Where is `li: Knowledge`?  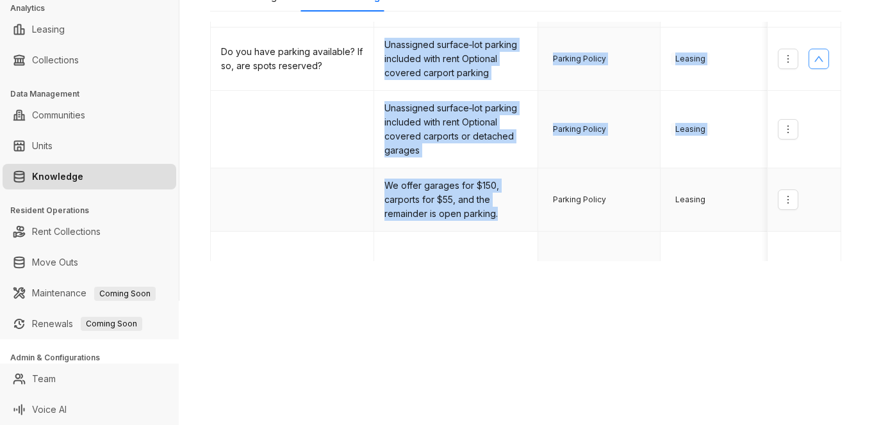 li: Knowledge is located at coordinates (89, 177).